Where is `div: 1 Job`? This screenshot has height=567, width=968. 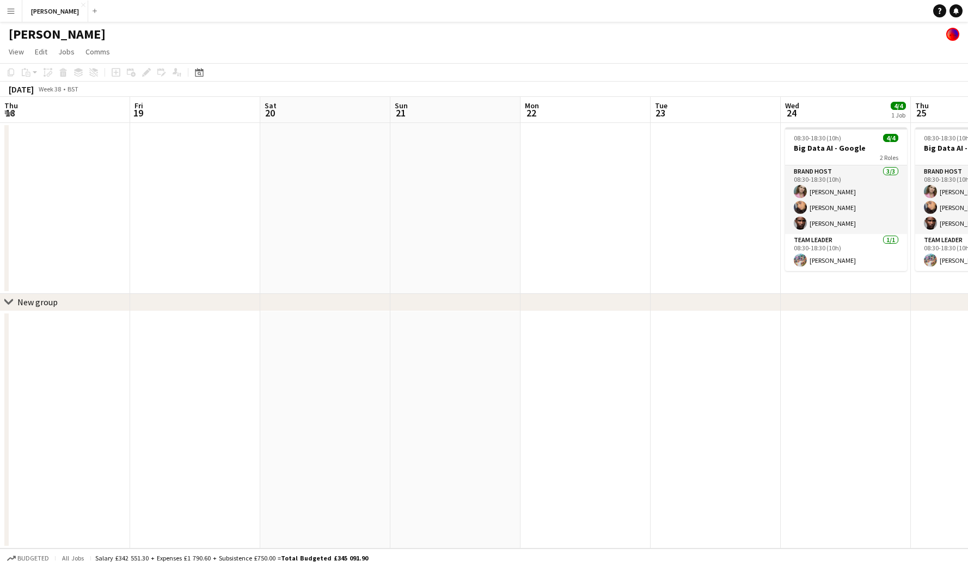 div: 1 Job is located at coordinates (898, 115).